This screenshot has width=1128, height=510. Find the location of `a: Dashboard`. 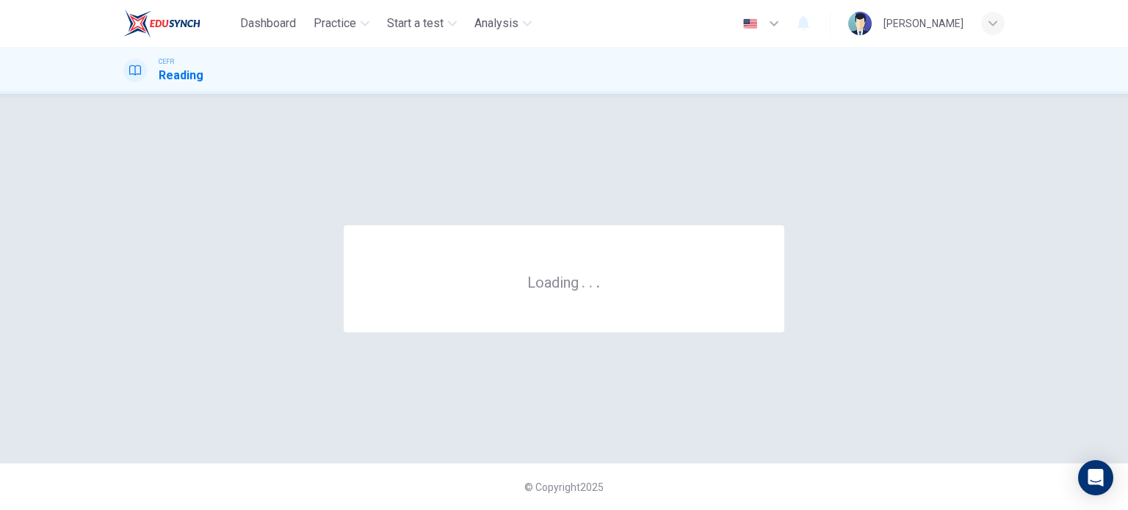

a: Dashboard is located at coordinates (268, 24).